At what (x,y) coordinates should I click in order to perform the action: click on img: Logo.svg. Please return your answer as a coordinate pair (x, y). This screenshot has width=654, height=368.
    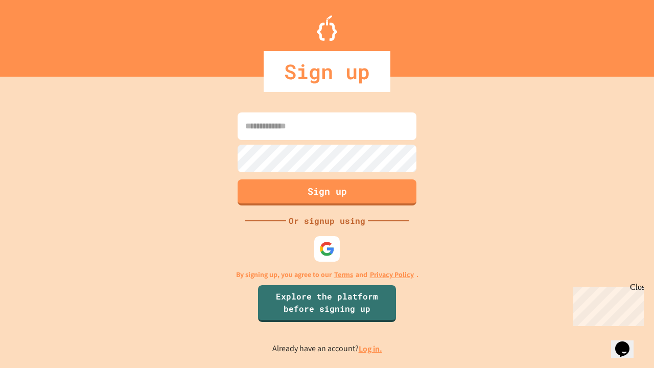
    Looking at the image, I should click on (327, 28).